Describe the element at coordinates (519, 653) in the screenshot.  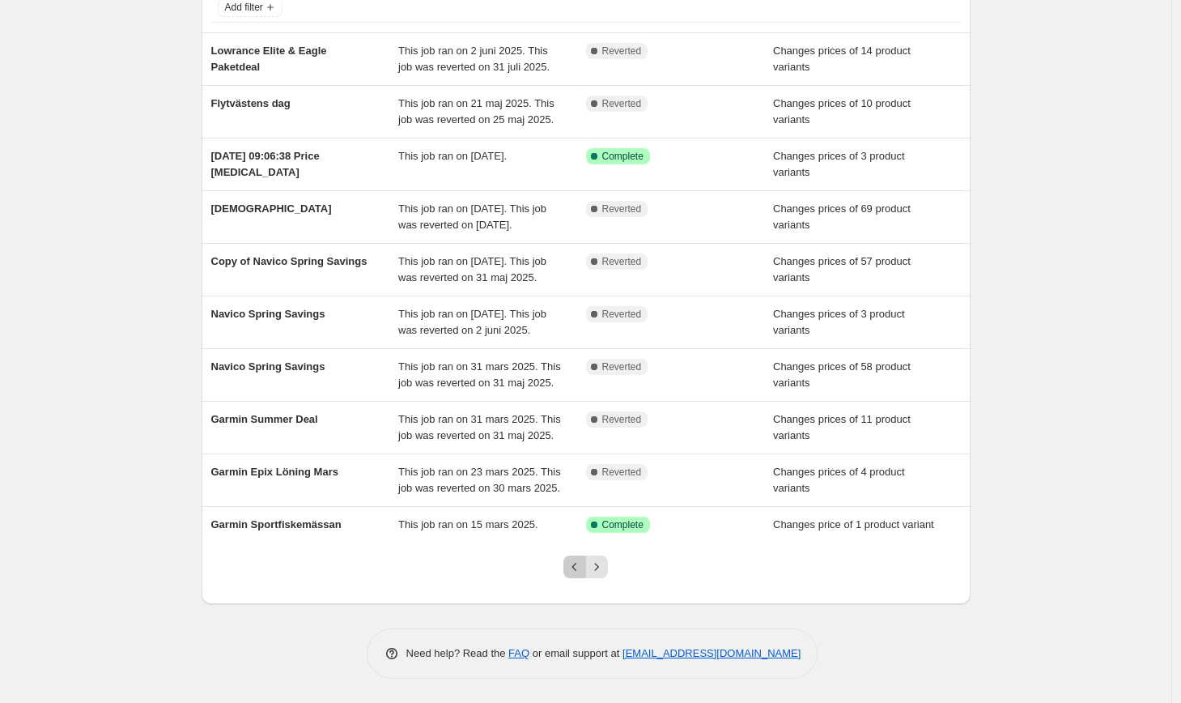
I see `a: FAQ` at that location.